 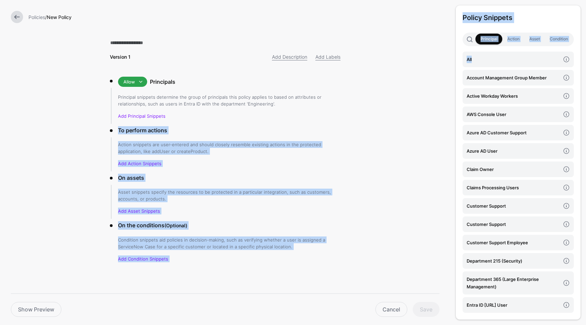 I want to click on h4: Account Management Group Member, so click(x=513, y=78).